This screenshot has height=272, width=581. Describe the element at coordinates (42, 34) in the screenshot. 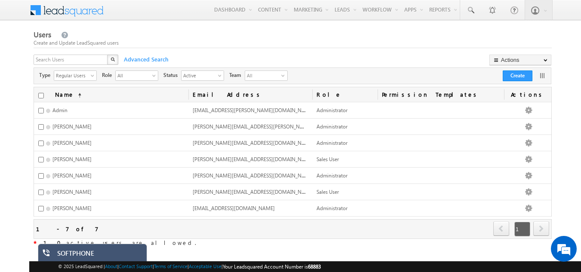

I see `span: Users` at that location.